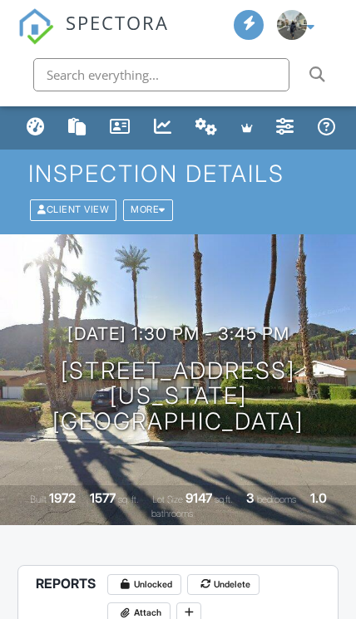  What do you see at coordinates (161, 75) in the screenshot?
I see `input: Search everything...` at bounding box center [161, 75].